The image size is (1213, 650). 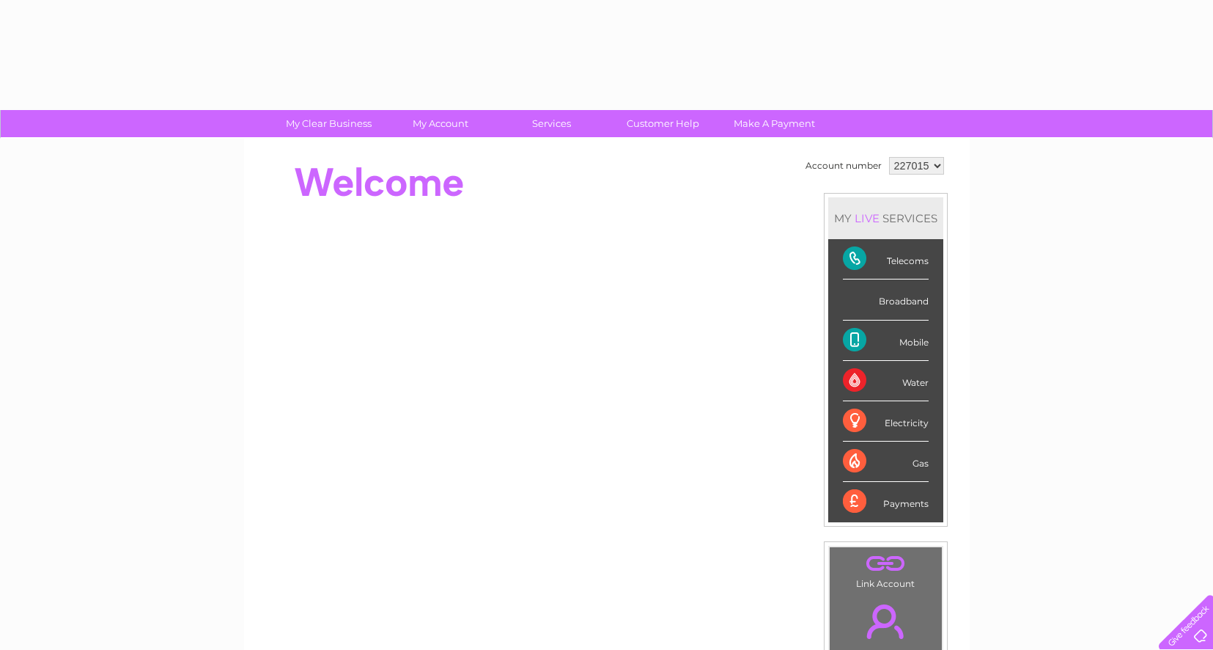 I want to click on a: My Clear Business, so click(x=328, y=123).